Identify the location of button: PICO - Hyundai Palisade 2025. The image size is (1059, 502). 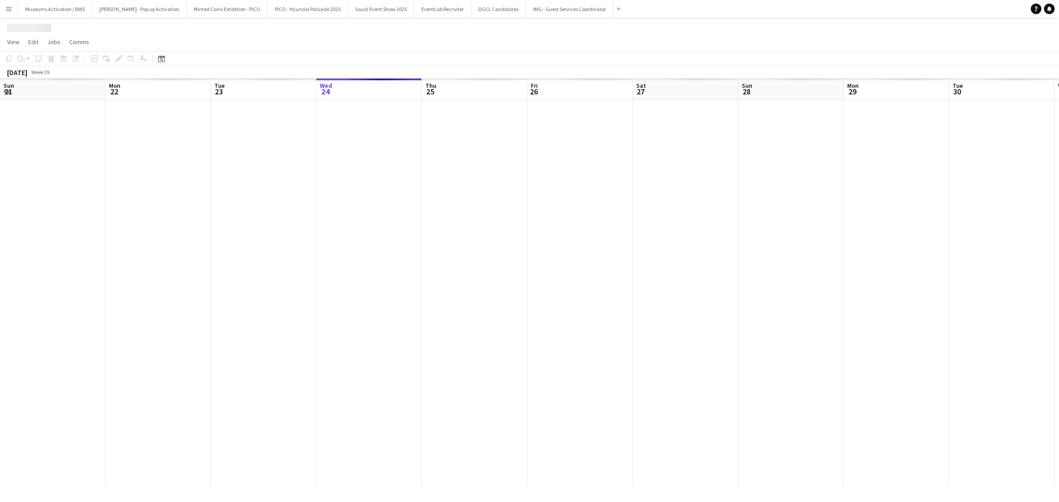
(308, 9).